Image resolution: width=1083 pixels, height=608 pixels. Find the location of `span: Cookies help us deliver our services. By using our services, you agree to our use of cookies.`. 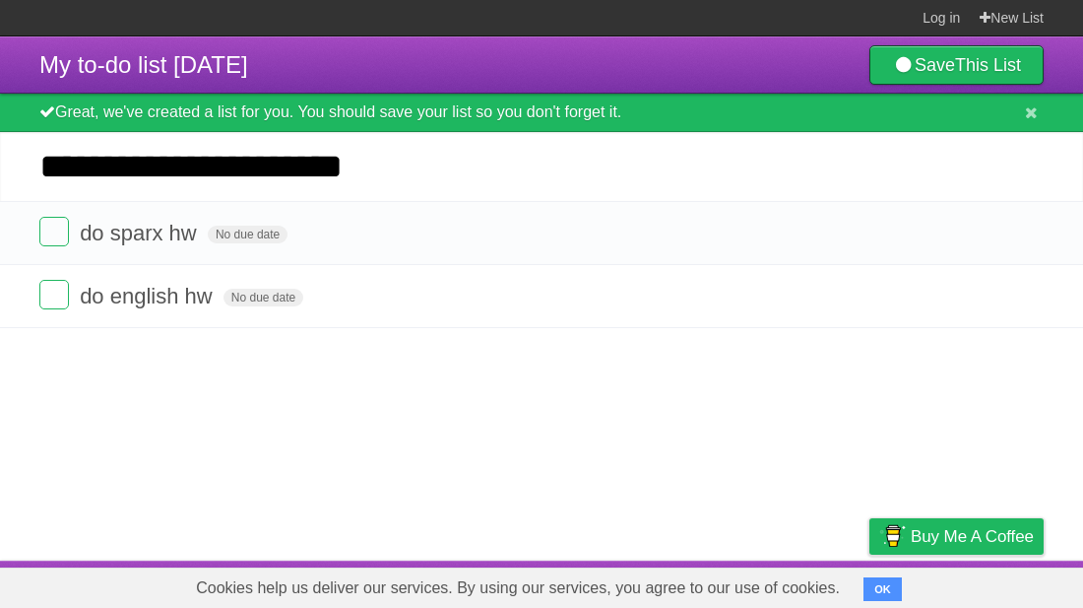

span: Cookies help us deliver our services. By using our services, you agree to our use of cookies. is located at coordinates (518, 588).